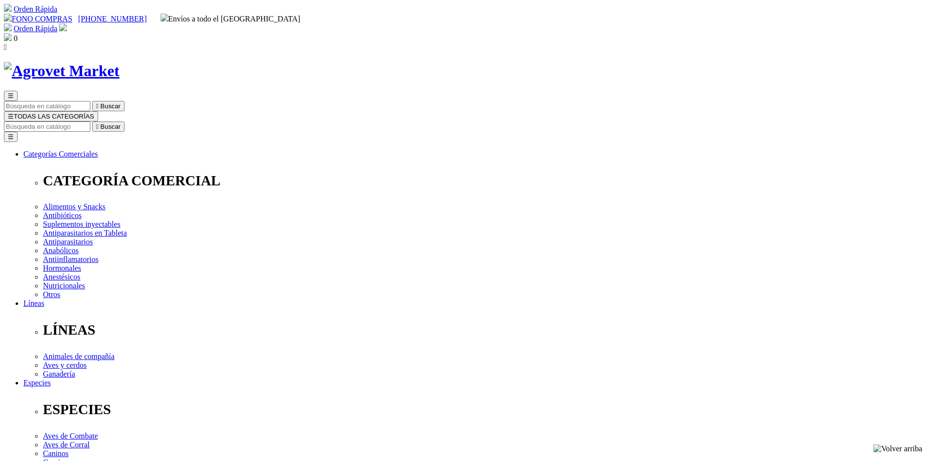 The width and height of the screenshot is (930, 461). I want to click on a: Antiinflamatorios, so click(71, 259).